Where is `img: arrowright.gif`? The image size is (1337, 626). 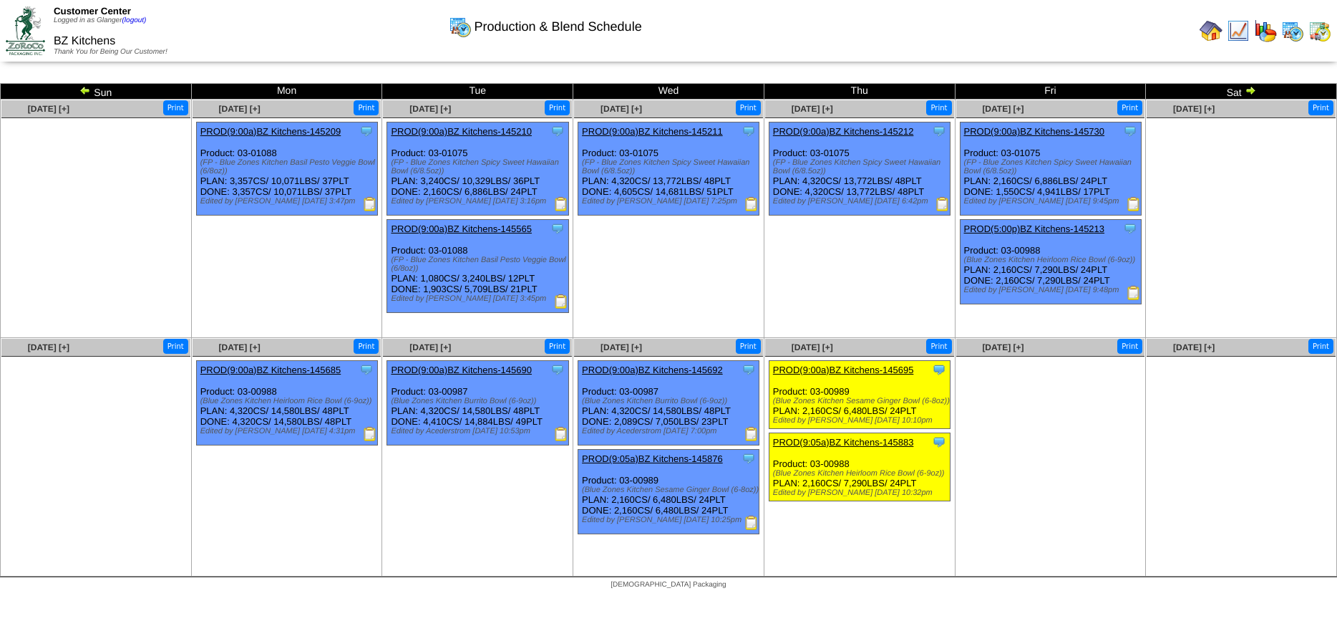 img: arrowright.gif is located at coordinates (1250, 90).